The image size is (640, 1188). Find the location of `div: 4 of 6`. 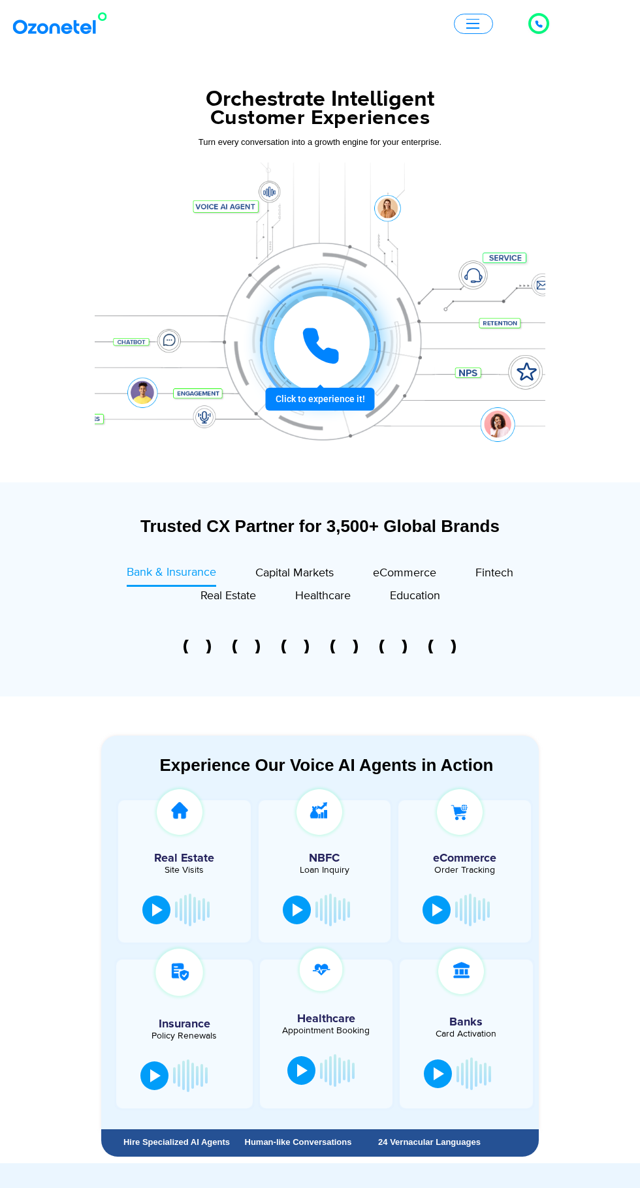

div: 4 of 6 is located at coordinates (344, 646).